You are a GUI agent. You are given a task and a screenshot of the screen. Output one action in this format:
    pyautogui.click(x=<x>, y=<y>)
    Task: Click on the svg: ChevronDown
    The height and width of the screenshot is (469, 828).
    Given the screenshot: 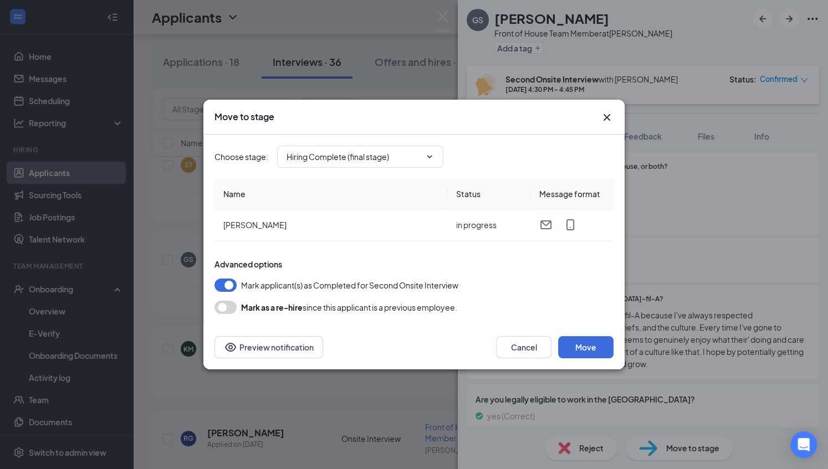 What is the action you would take?
    pyautogui.click(x=429, y=157)
    